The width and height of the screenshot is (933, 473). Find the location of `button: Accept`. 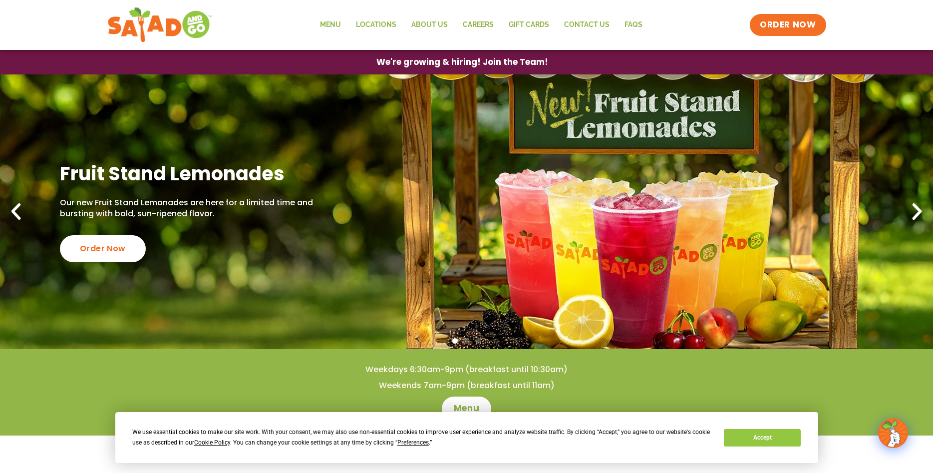

button: Accept is located at coordinates (763, 437).